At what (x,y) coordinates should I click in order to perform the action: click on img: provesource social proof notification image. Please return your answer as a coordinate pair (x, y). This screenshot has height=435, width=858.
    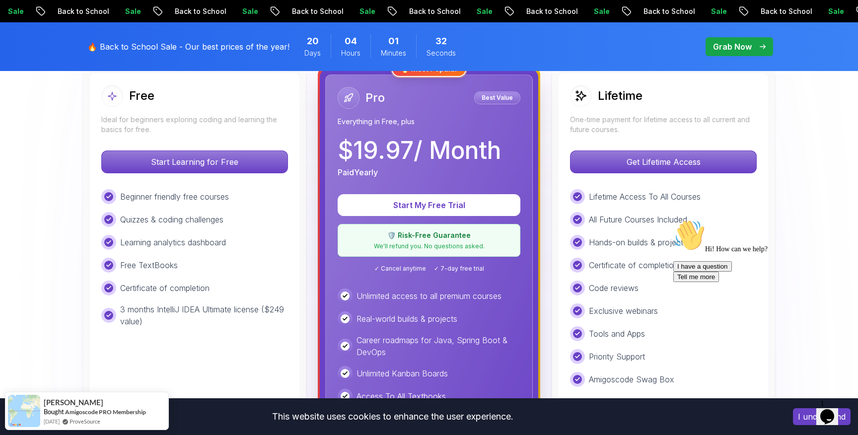
    Looking at the image, I should click on (24, 411).